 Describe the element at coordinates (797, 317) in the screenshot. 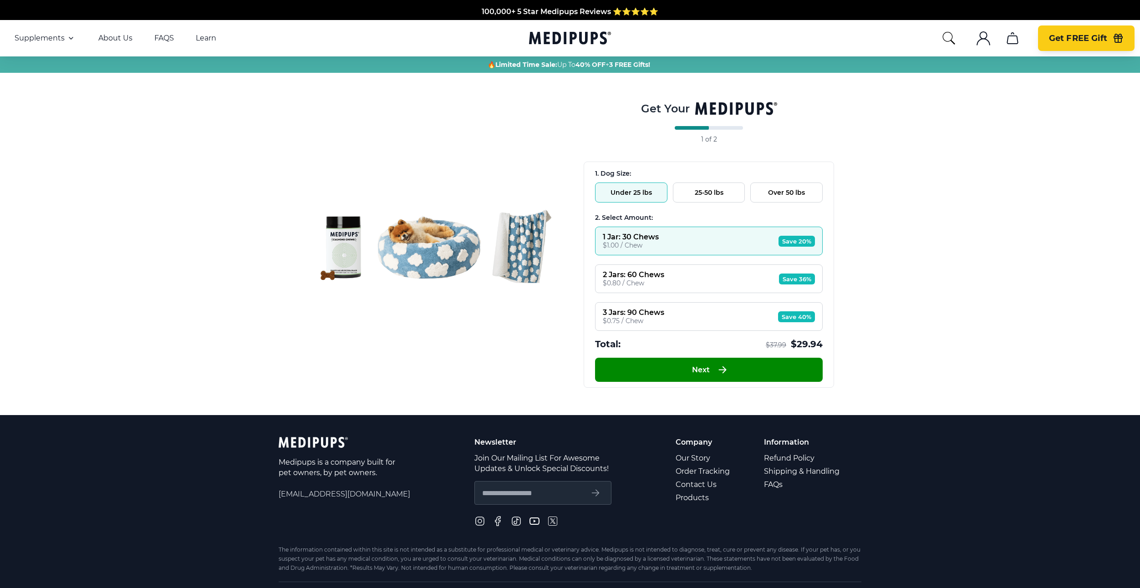

I see `span: Save 40%` at that location.